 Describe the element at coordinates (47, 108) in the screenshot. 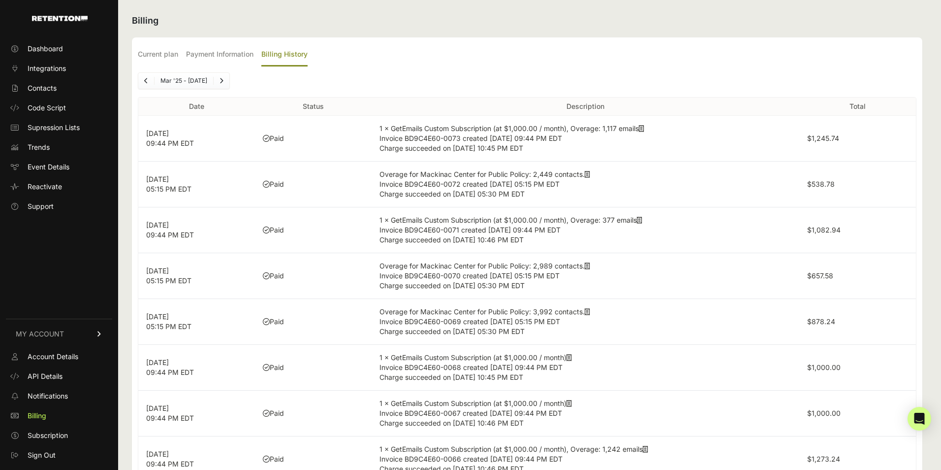

I see `span: Code Script` at that location.